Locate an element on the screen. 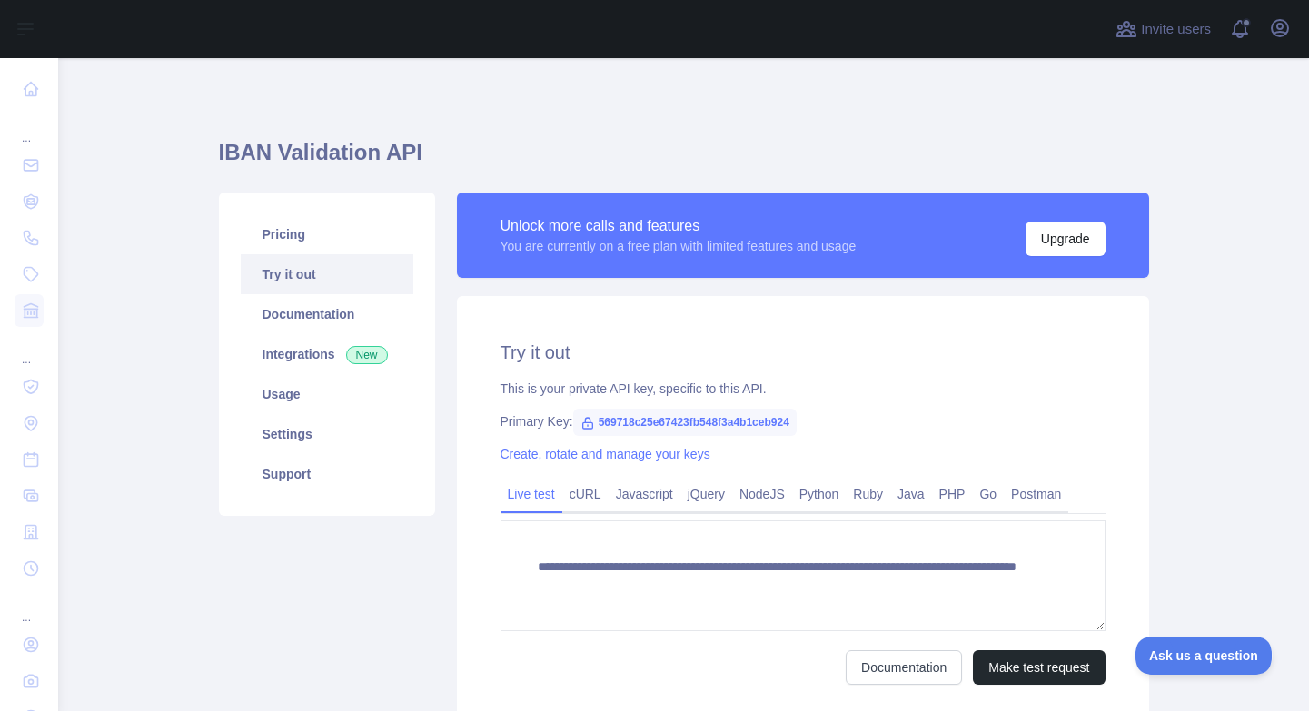 Image resolution: width=1309 pixels, height=711 pixels. a: Pricing is located at coordinates (327, 234).